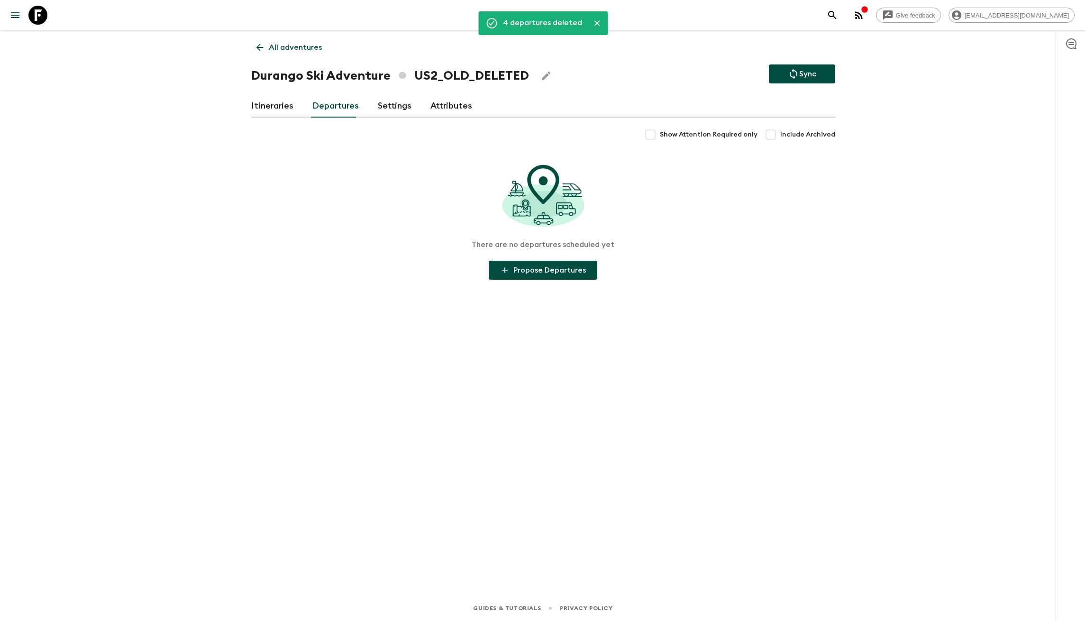 The width and height of the screenshot is (1086, 621). What do you see at coordinates (597, 23) in the screenshot?
I see `button: Close` at bounding box center [597, 23].